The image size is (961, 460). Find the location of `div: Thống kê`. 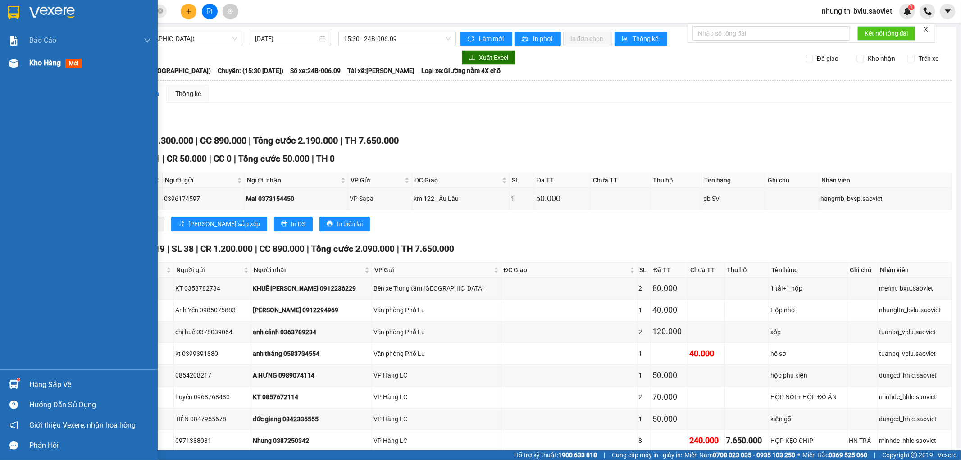

div: Thống kê is located at coordinates (188, 94).